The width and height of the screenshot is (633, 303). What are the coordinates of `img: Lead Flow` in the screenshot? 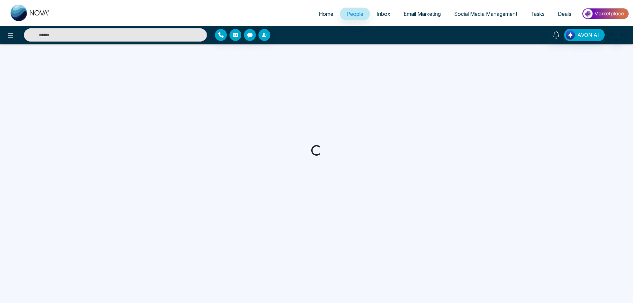 It's located at (570, 35).